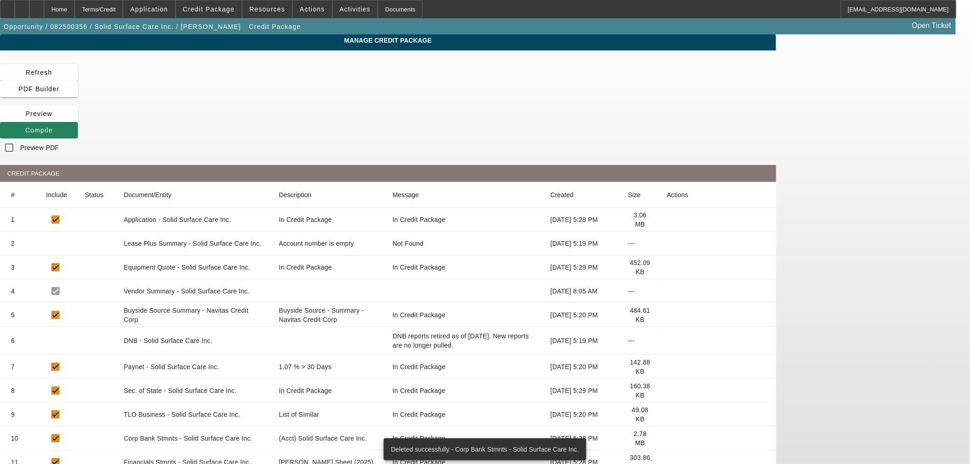 Image resolution: width=970 pixels, height=464 pixels. Describe the element at coordinates (58, 195) in the screenshot. I see `mat-header-cell: Include` at that location.